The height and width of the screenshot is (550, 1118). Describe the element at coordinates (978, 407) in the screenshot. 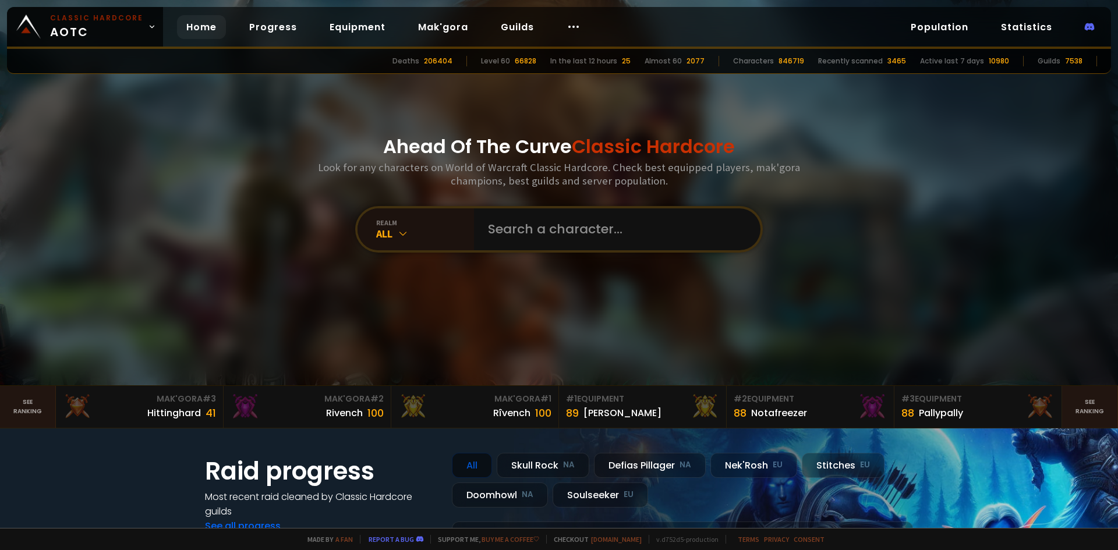

I see `a: #3Equipment88Pallypally` at that location.